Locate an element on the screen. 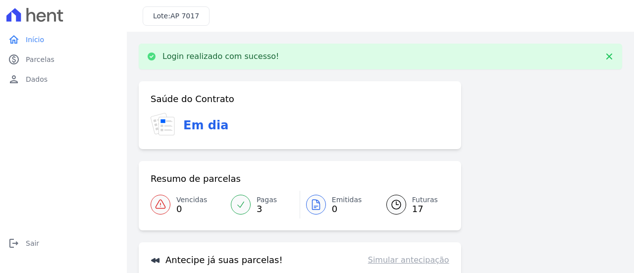 The height and width of the screenshot is (273, 634). i: home is located at coordinates (14, 40).